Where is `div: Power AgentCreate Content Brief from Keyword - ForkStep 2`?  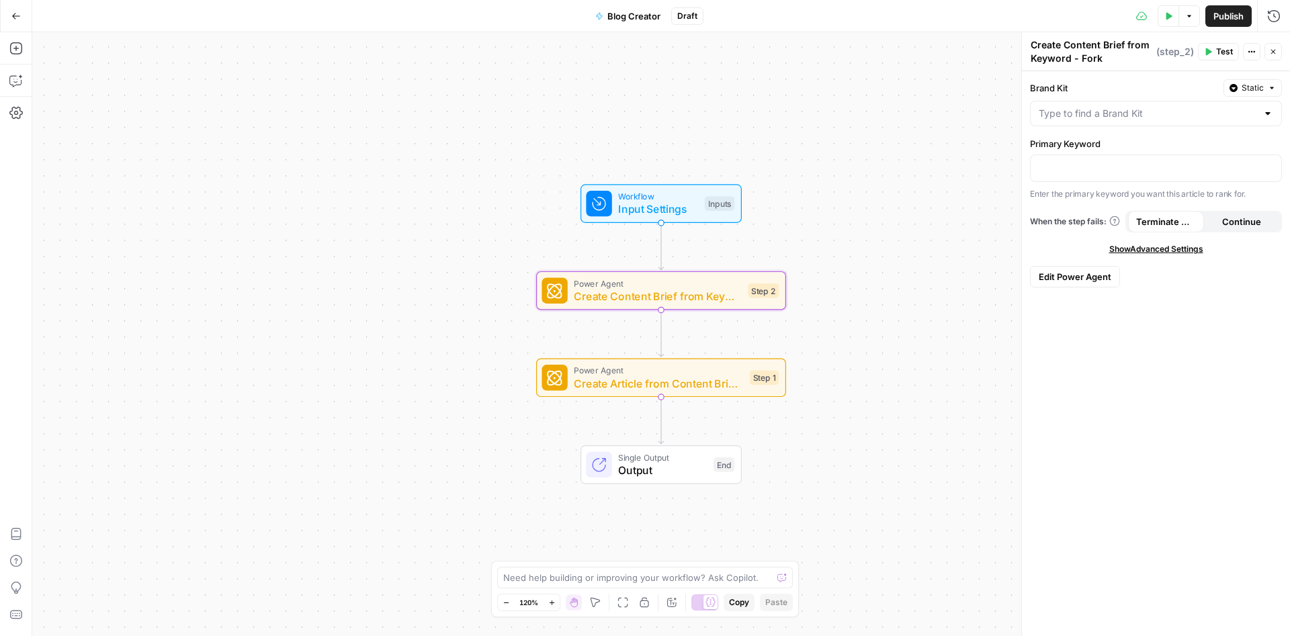 div: Power AgentCreate Content Brief from Keyword - ForkStep 2 is located at coordinates (661, 291).